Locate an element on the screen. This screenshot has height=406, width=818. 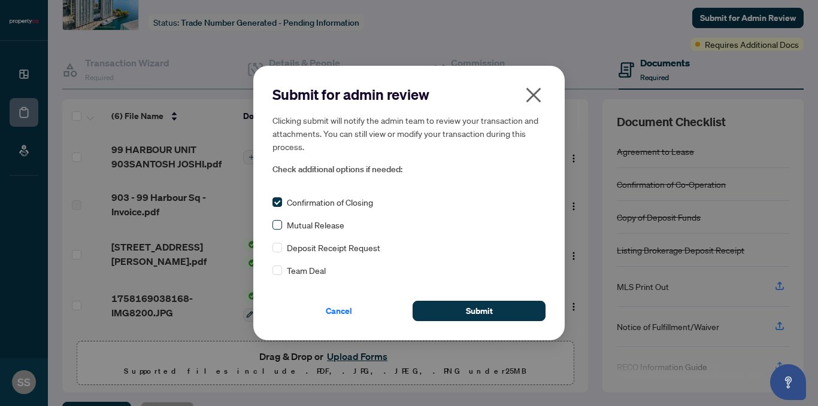
h2: Submit for admin review is located at coordinates (409, 95).